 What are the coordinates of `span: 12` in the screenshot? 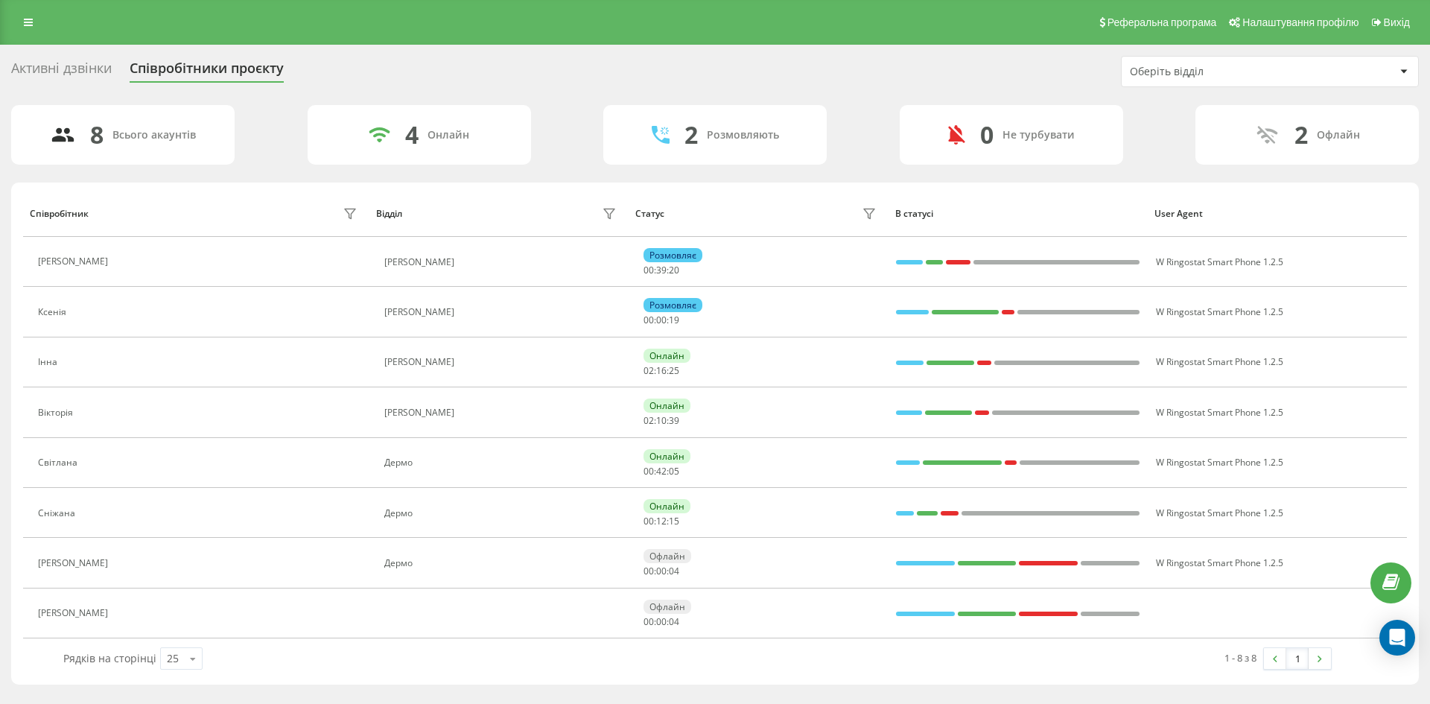 It's located at (661, 521).